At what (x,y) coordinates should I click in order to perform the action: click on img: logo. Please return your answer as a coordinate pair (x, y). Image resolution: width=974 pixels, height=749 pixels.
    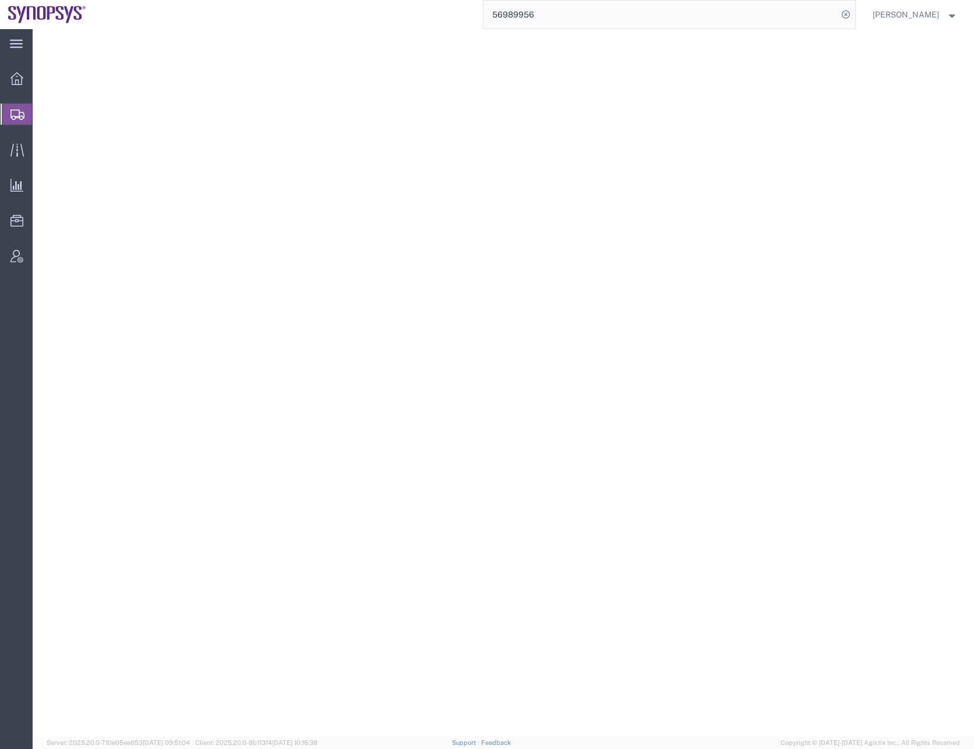
    Looking at the image, I should click on (47, 15).